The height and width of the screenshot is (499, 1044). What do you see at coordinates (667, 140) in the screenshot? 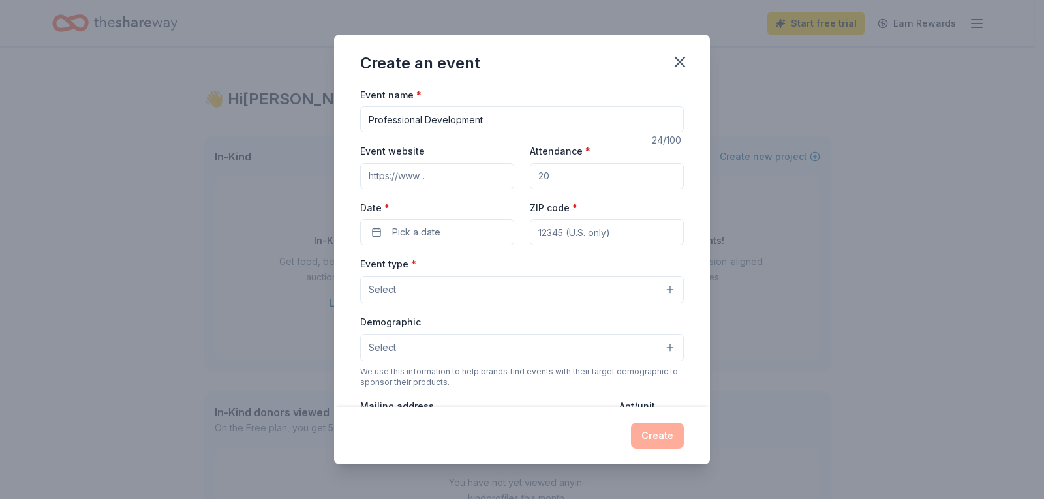
I see `div: 24 /100` at bounding box center [667, 140].